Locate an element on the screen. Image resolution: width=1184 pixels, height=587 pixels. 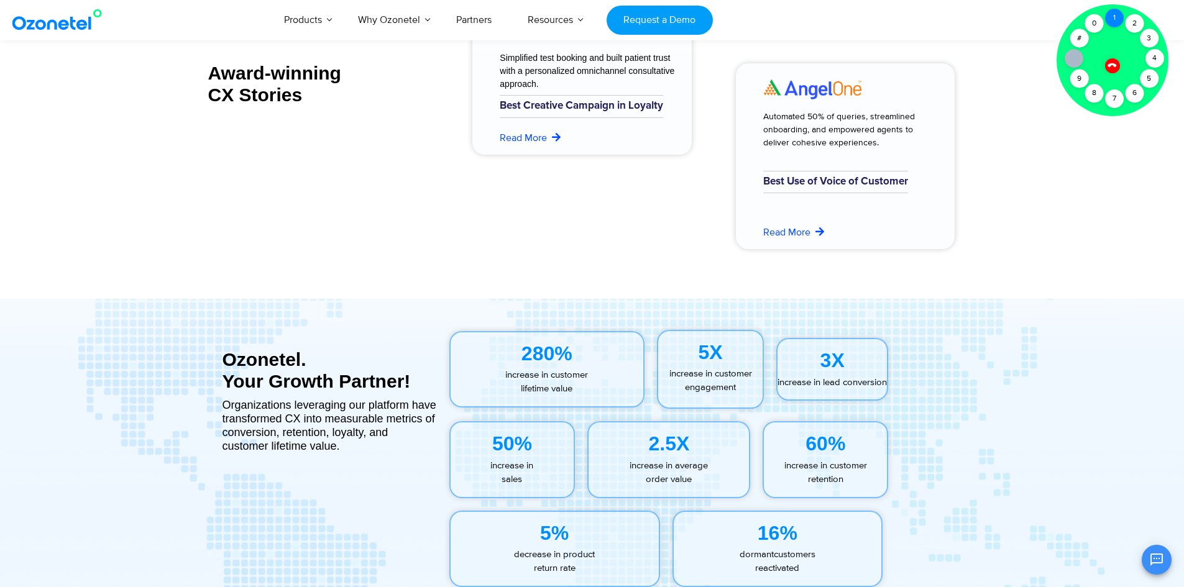
div: 1 is located at coordinates (1114, 18).